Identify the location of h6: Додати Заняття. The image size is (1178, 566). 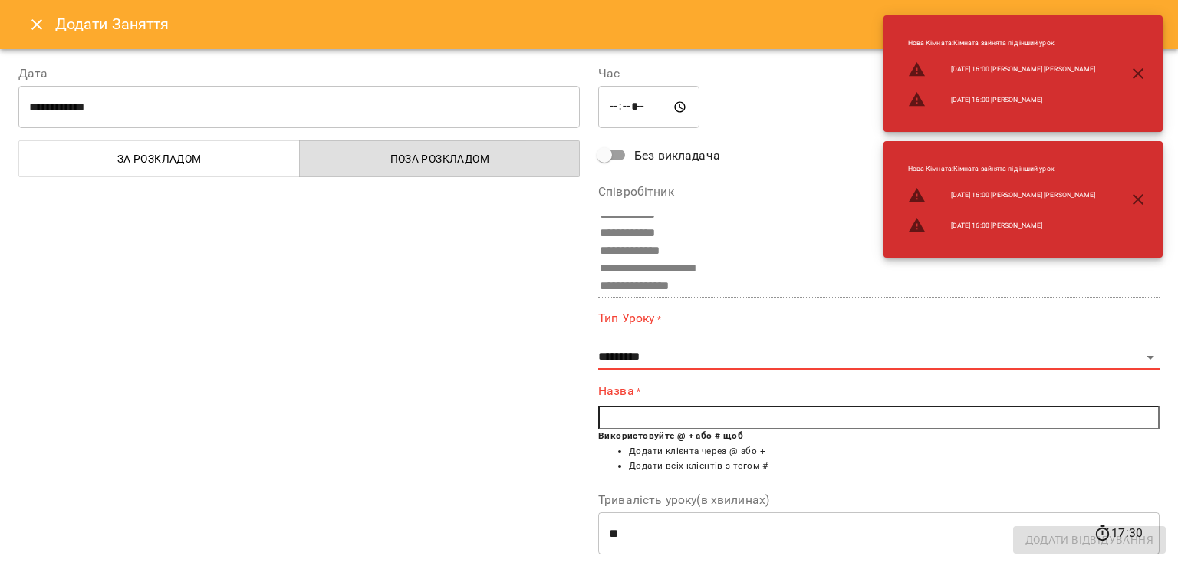
(607, 24).